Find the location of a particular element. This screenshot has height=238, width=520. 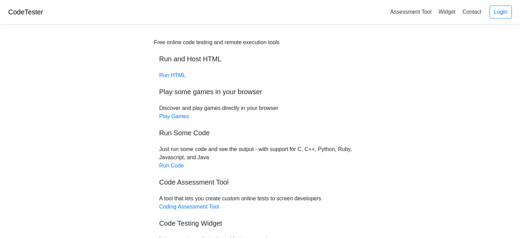

h5: Code Testing Widget is located at coordinates (260, 223).